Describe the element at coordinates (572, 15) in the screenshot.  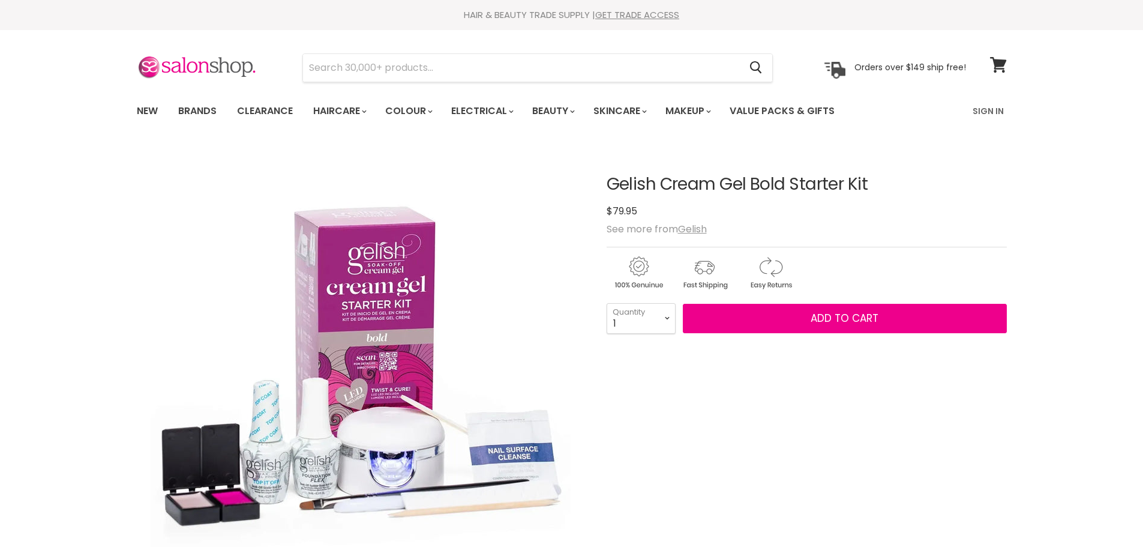
I see `div: HAIR & BEAUTY TRADE SUPPLY |` at that location.